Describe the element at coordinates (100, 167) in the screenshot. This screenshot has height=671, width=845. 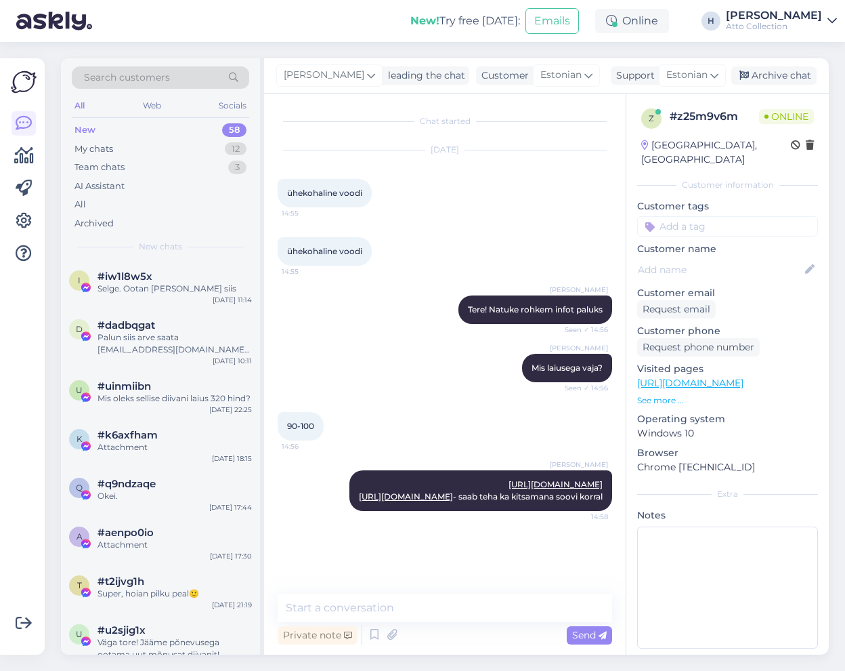
I see `div: Team chats` at that location.